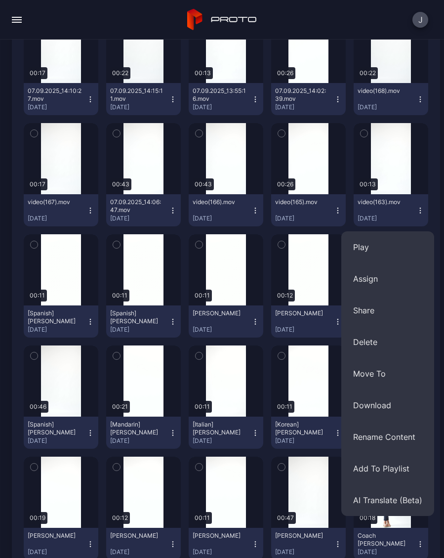 This screenshot has height=558, width=444. I want to click on div: Nicole Collins, so click(220, 536).